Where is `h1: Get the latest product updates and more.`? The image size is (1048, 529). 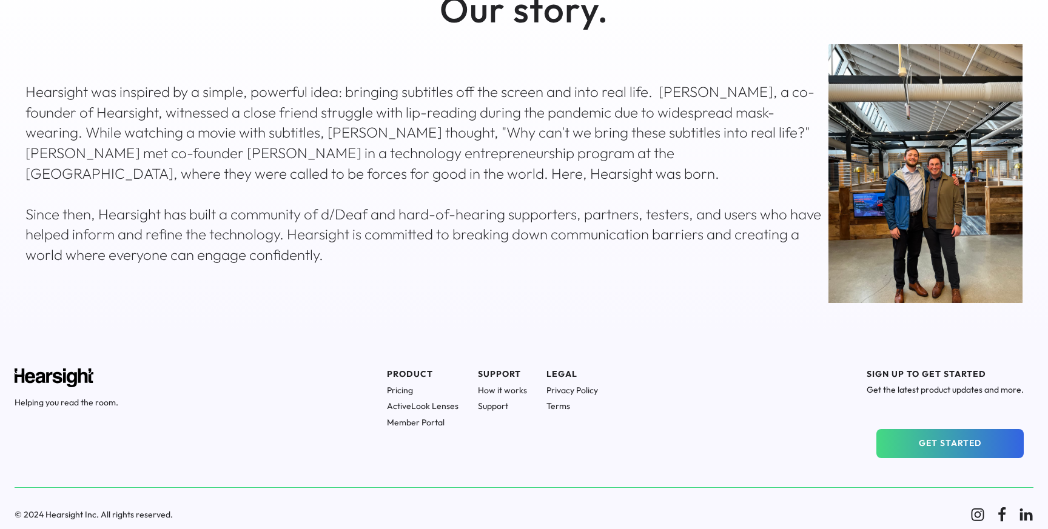 h1: Get the latest product updates and more. is located at coordinates (945, 390).